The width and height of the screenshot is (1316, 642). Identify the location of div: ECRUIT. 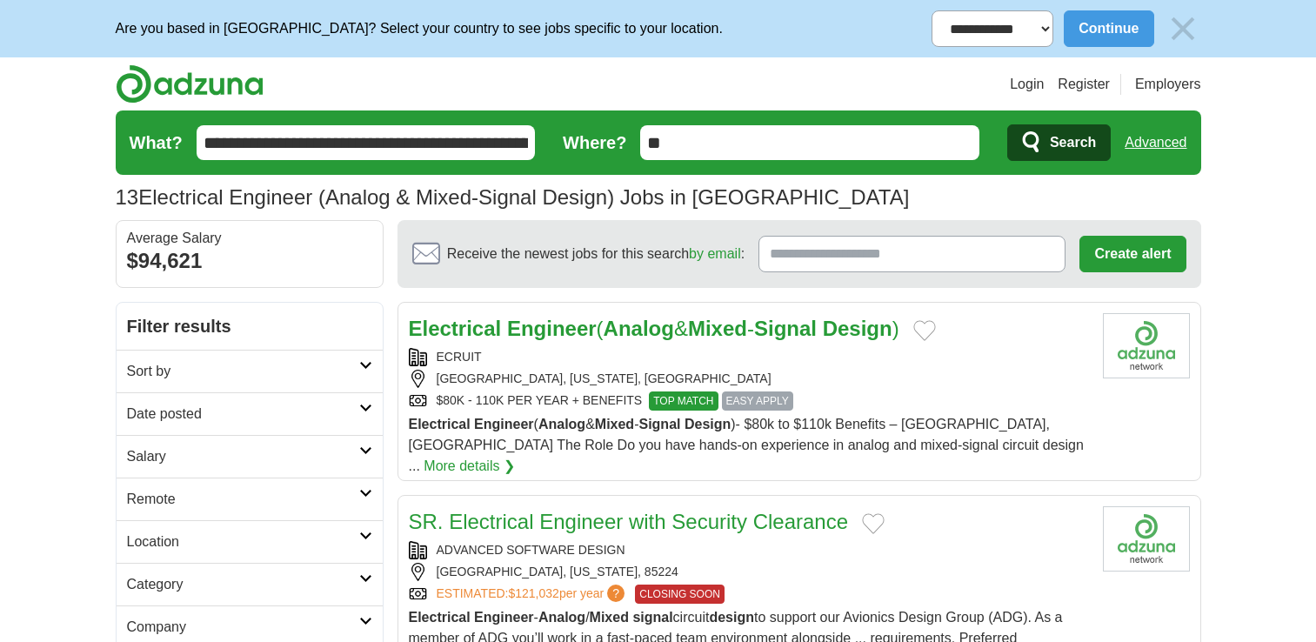
(749, 357).